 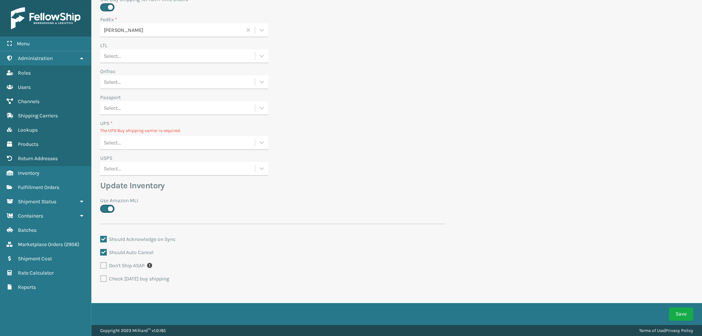 I want to click on label: Don't Ship ASAP, so click(x=122, y=265).